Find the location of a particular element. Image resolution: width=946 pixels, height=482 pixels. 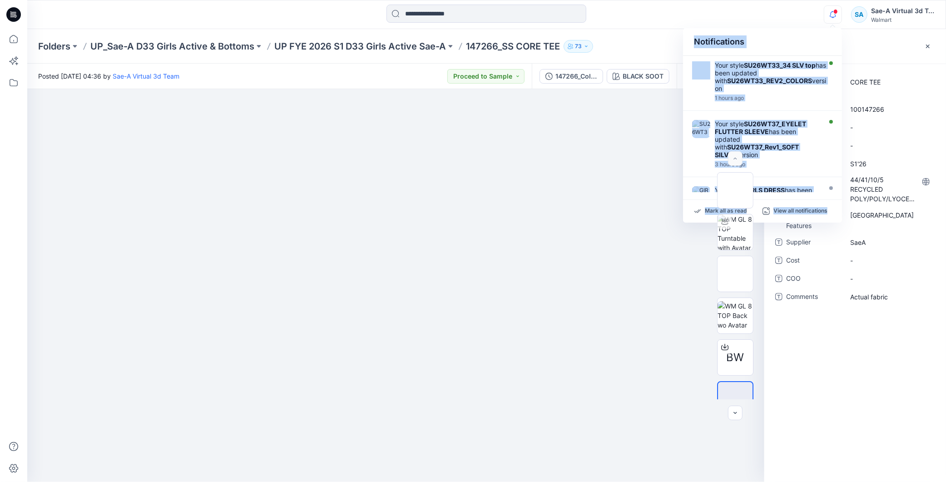

span: JERSEY is located at coordinates (890, 215).